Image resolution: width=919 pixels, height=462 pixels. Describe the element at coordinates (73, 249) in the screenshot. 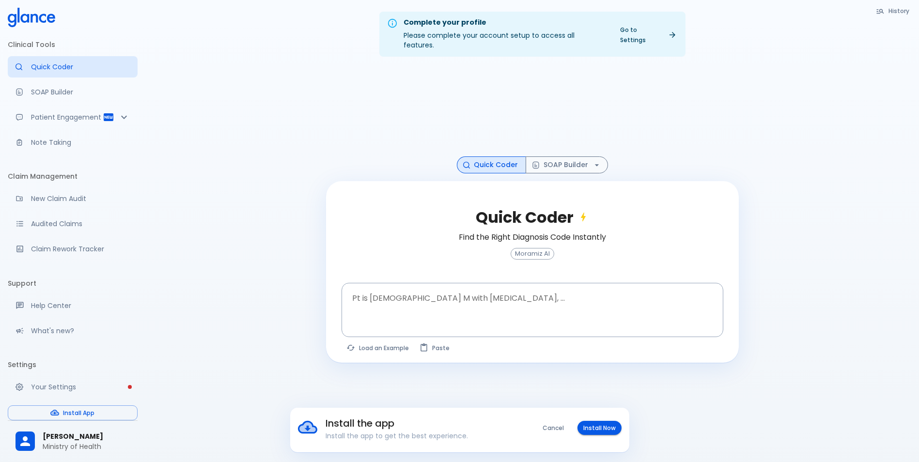

I see `a: Monitor progress of claim corrections` at that location.